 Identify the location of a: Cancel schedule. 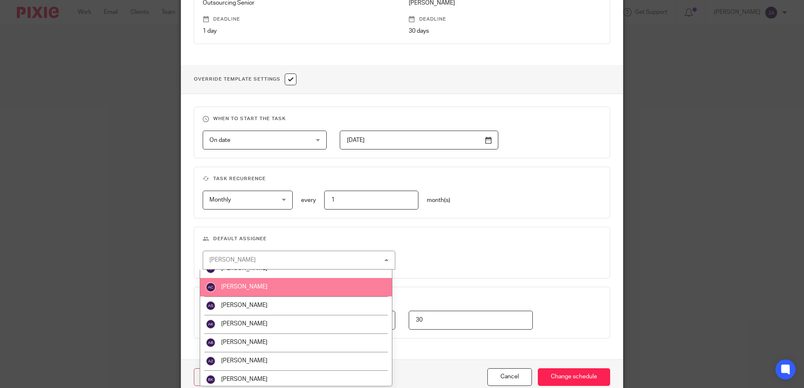
(229, 378).